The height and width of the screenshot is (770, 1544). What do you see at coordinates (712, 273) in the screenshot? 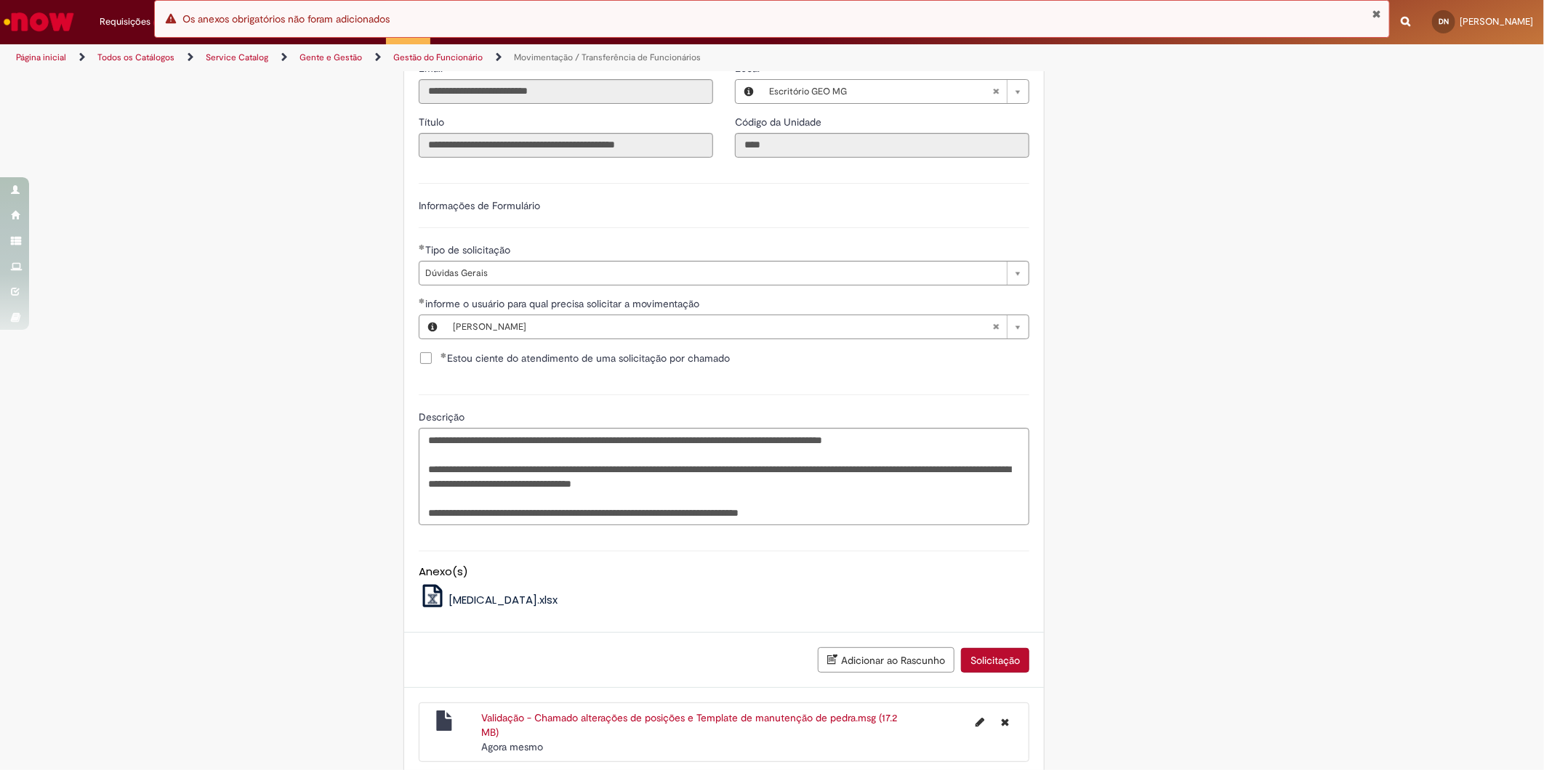
I see `span: Dúvidas Gerais` at bounding box center [712, 273].